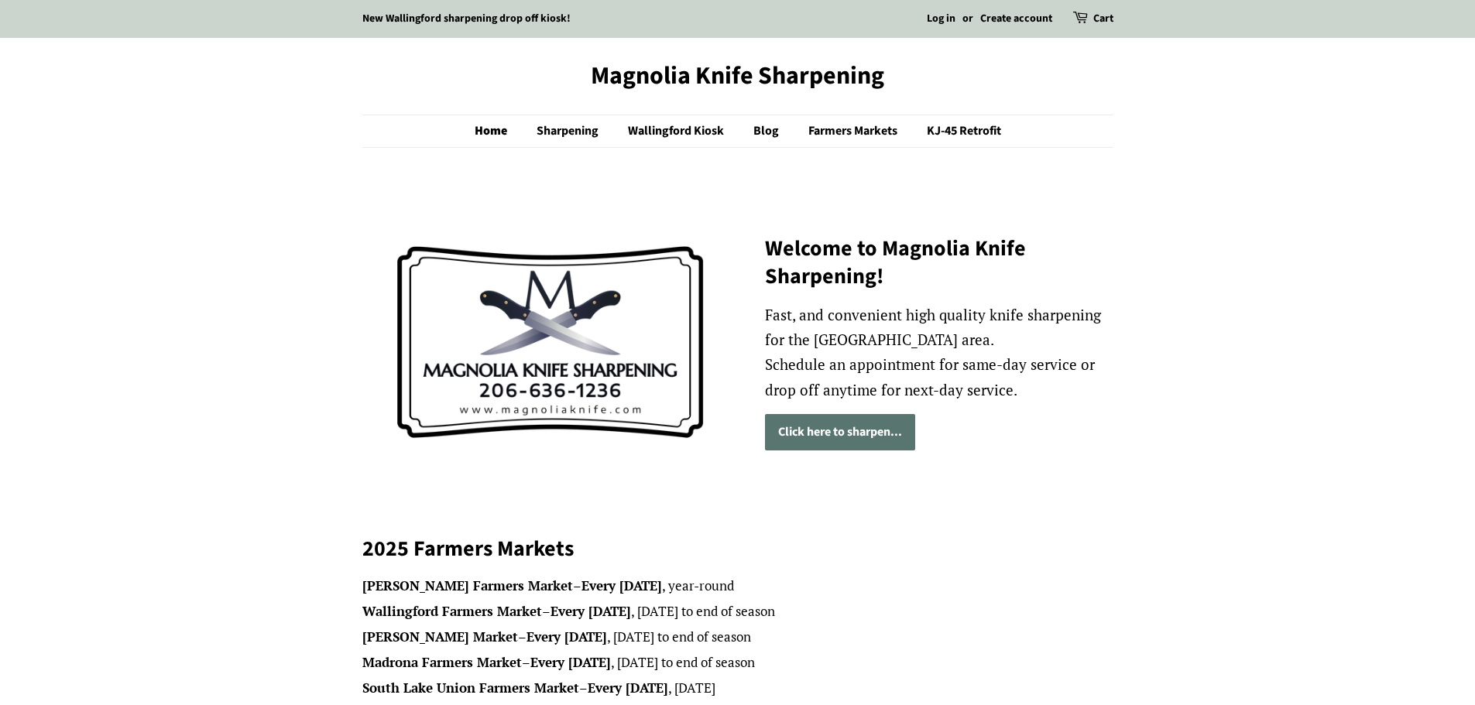  I want to click on a: Blog, so click(768, 131).